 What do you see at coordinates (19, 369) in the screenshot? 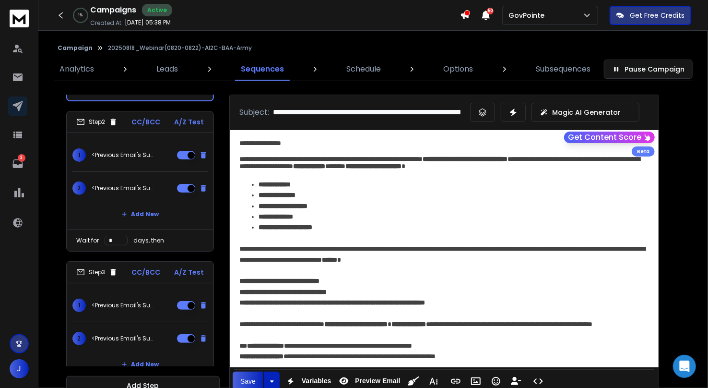
I see `span: J` at bounding box center [19, 369].